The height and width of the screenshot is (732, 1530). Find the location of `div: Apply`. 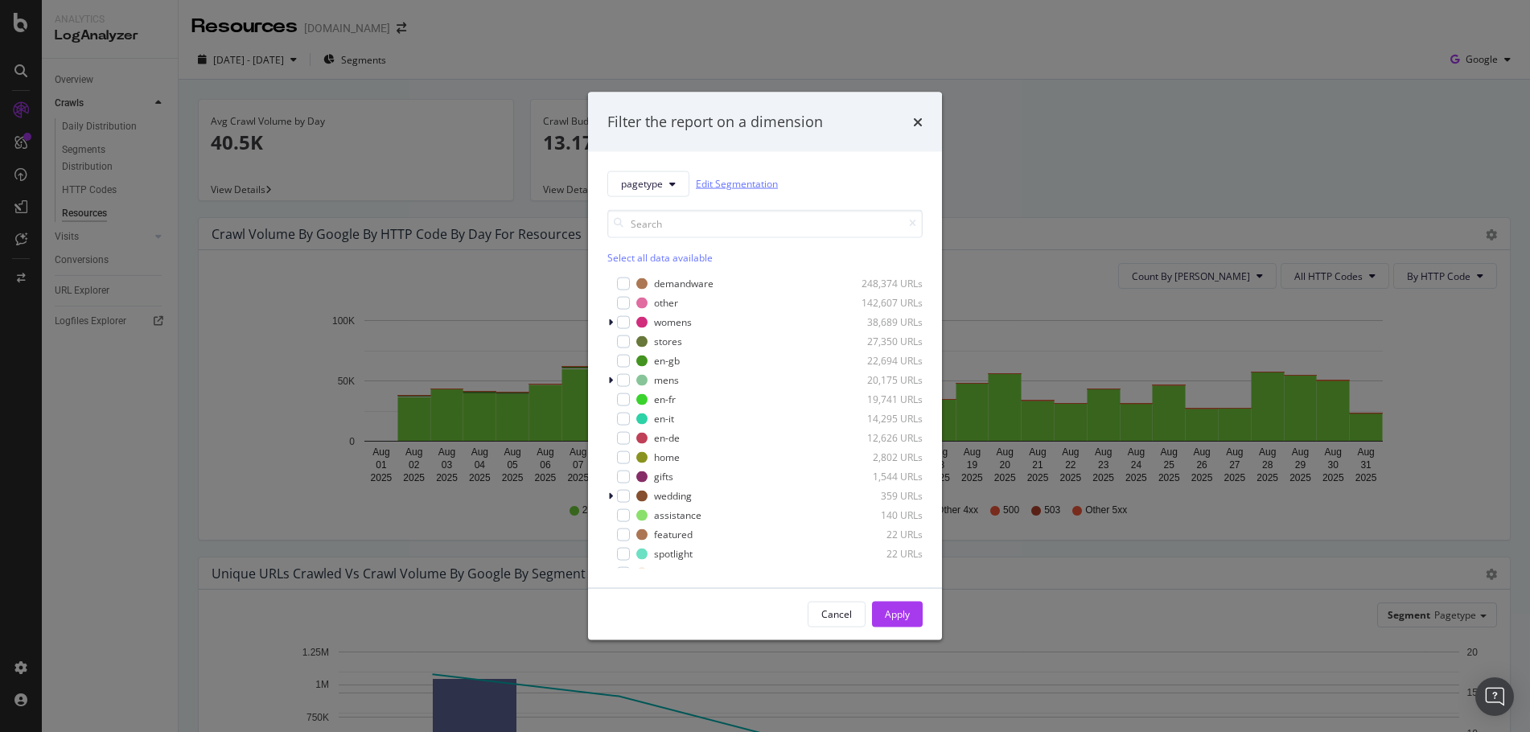

div: Apply is located at coordinates (897, 614).